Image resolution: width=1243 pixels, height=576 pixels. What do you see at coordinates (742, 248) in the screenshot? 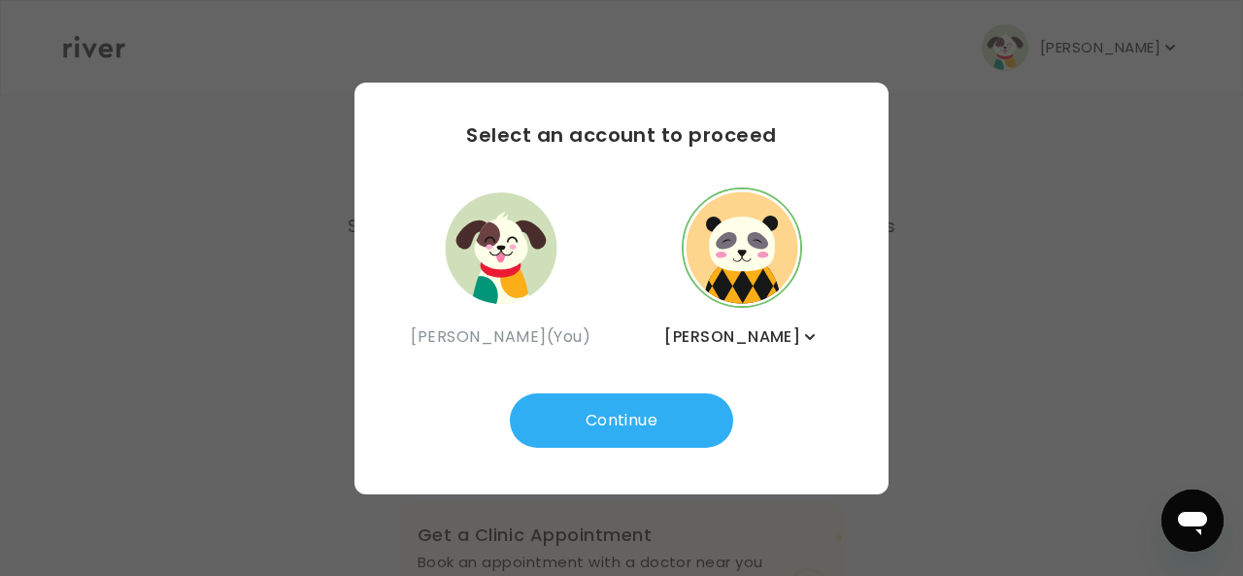
I see `img: dependent avatar` at bounding box center [742, 248].